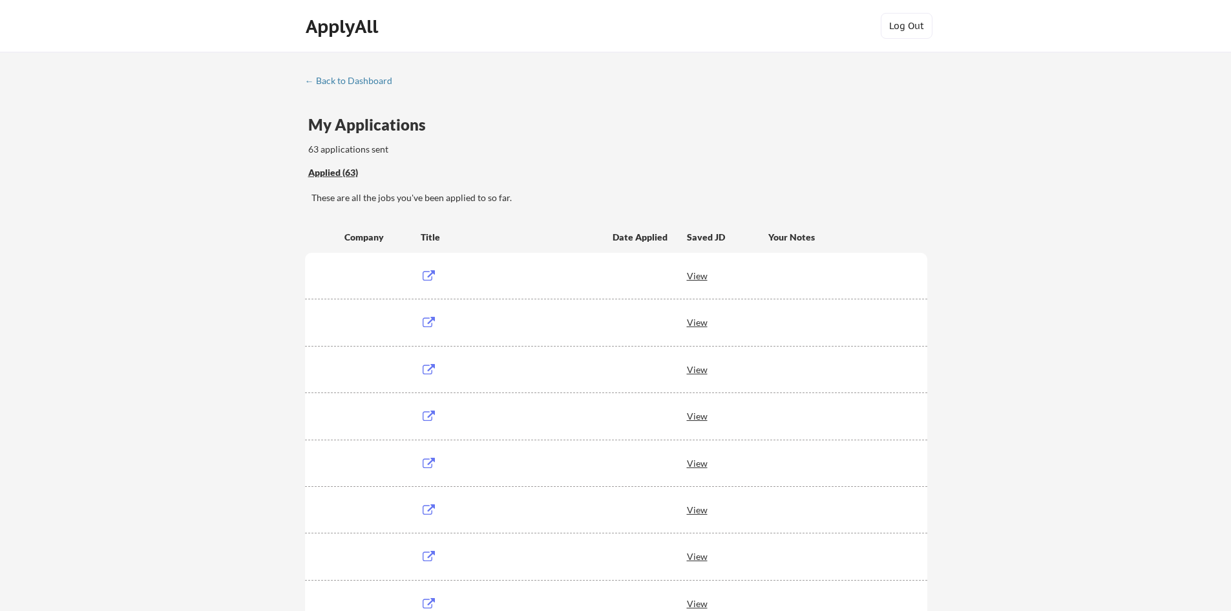 The image size is (1231, 611). I want to click on div: 63 applications sent, so click(433, 149).